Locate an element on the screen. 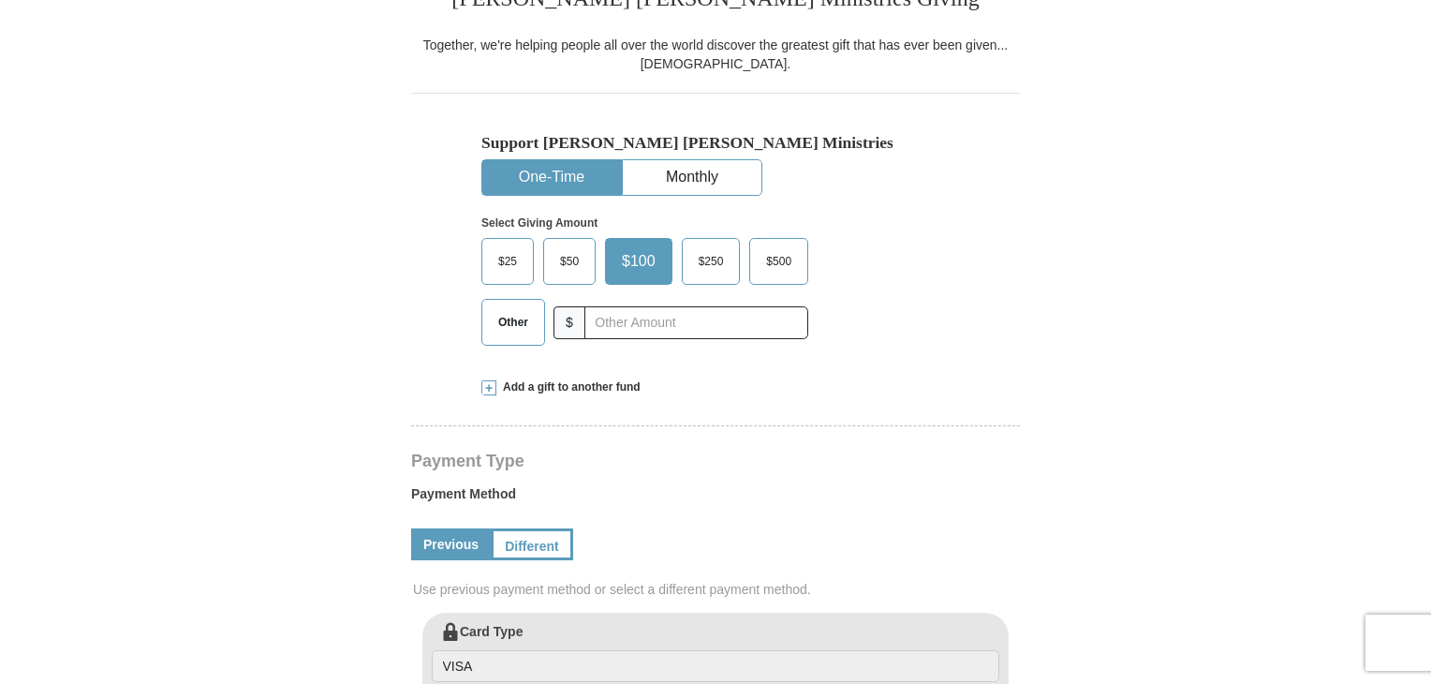  button: One-Time is located at coordinates (552, 177).